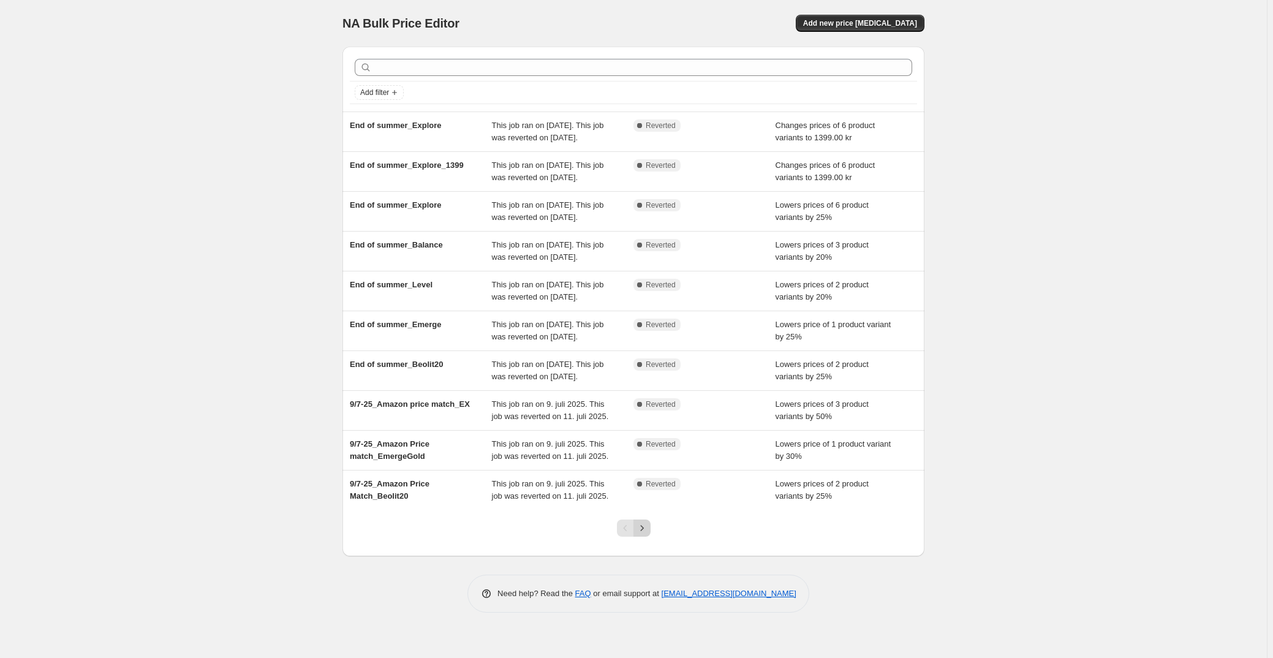 The width and height of the screenshot is (1273, 658). Describe the element at coordinates (822, 410) in the screenshot. I see `span: Lowers prices of 3 product variants by 50%` at that location.